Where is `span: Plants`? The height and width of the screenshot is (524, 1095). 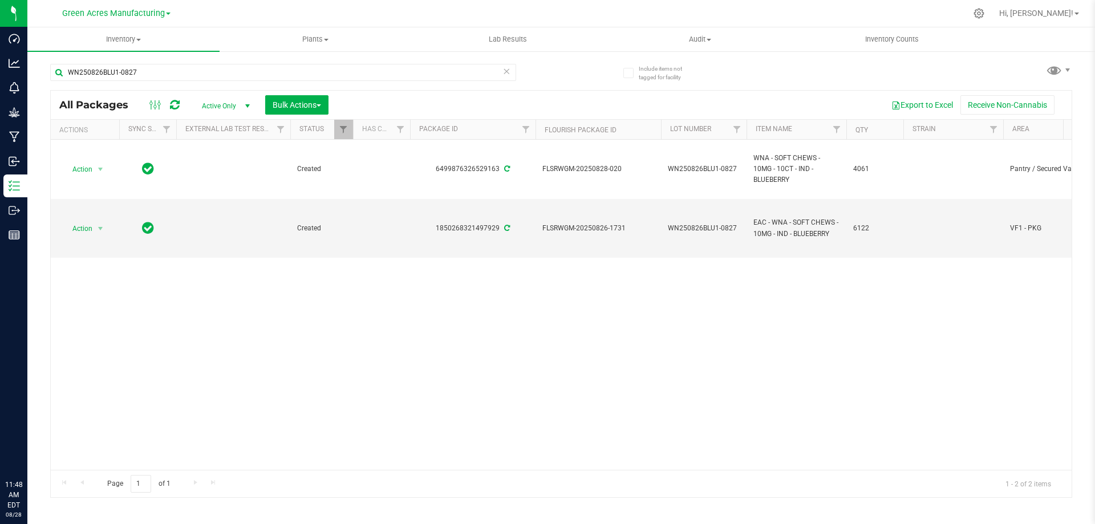
span: Plants is located at coordinates (315, 39).